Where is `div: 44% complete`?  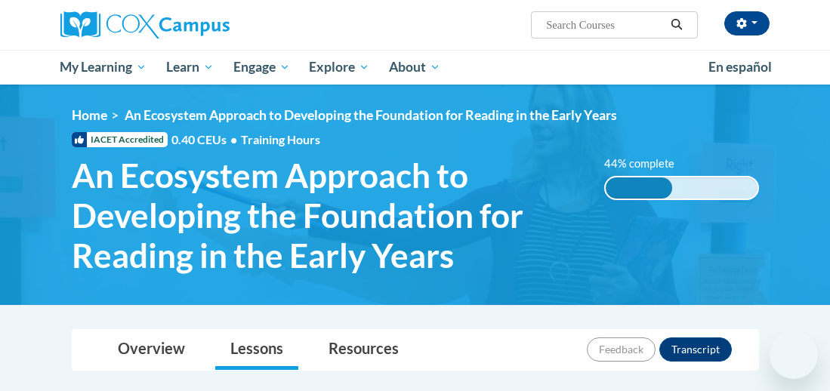
div: 44% complete is located at coordinates (639, 188).